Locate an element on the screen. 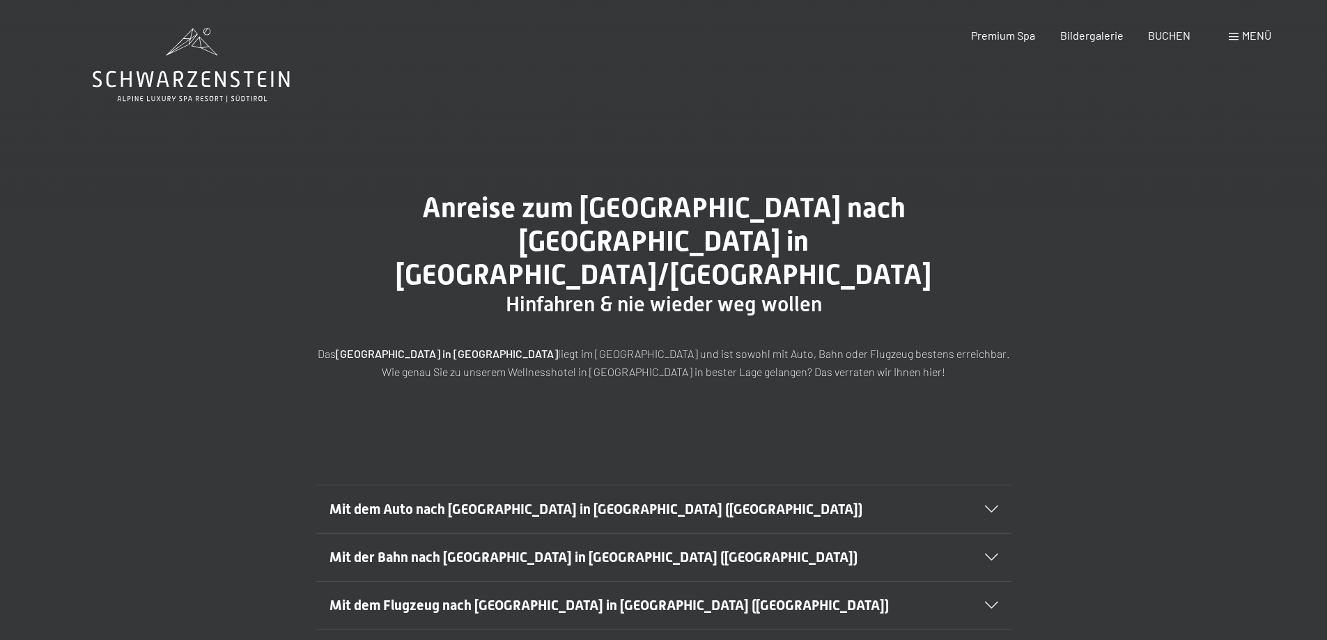  span: Hinfahren & nie wieder weg wollen is located at coordinates (664, 304).